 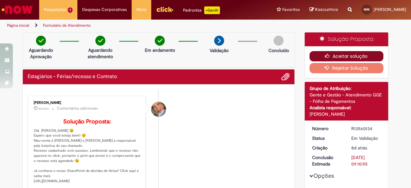 I want to click on dt: Conclusão Estimada, so click(x=327, y=160).